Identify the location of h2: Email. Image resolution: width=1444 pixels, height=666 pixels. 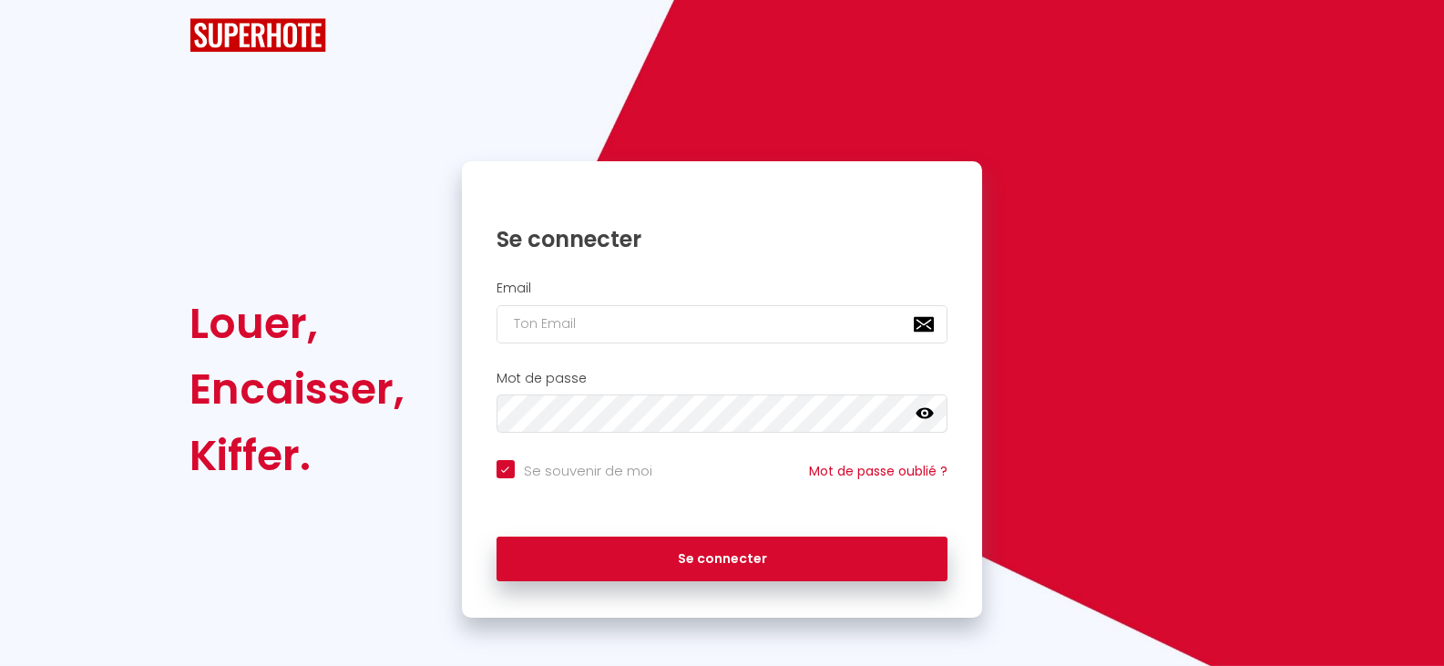
(722, 288).